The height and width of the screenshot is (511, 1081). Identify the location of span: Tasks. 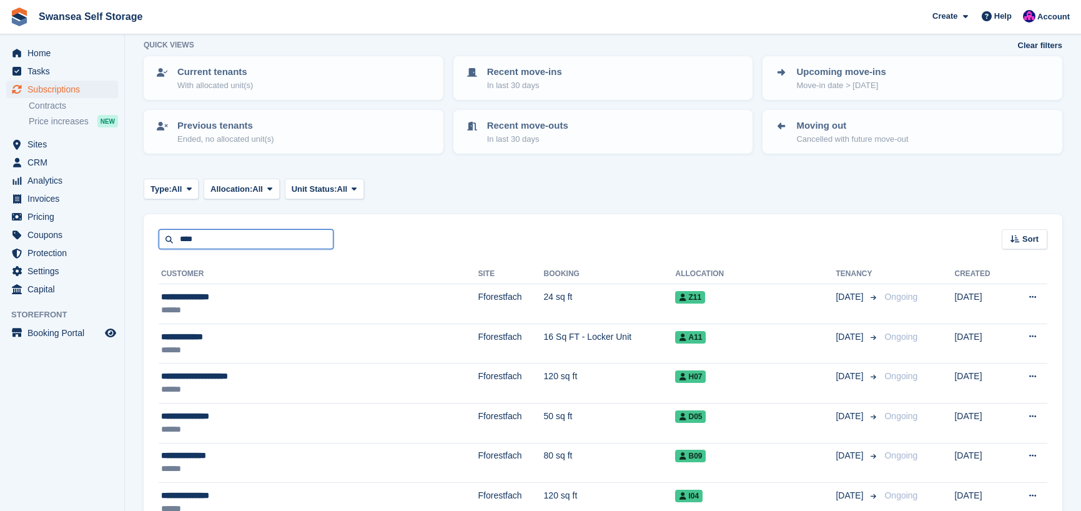
(65, 71).